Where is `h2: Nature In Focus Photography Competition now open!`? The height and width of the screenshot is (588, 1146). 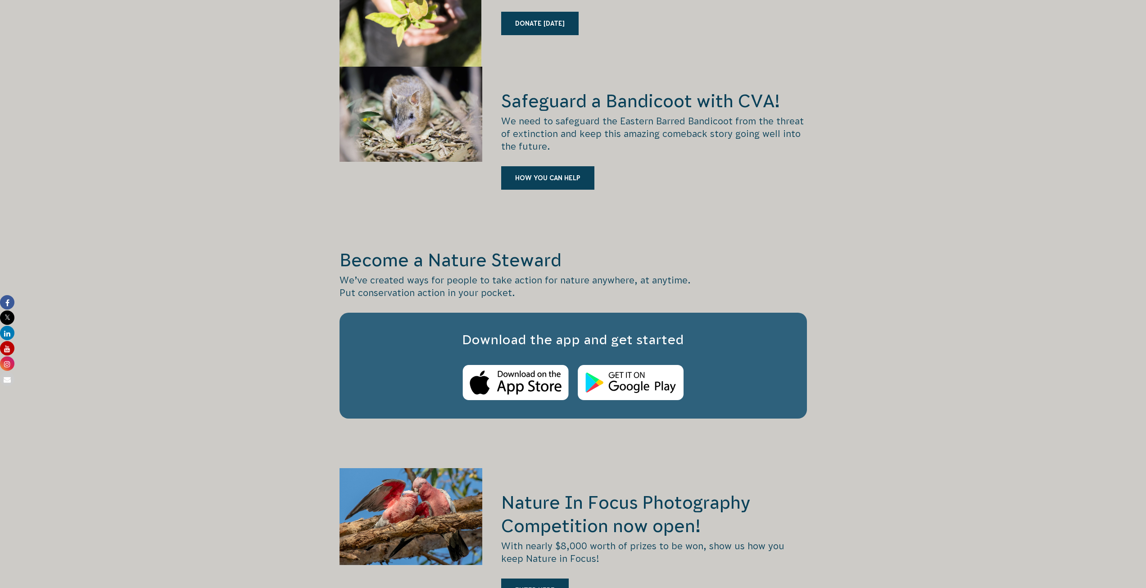 h2: Nature In Focus Photography Competition now open! is located at coordinates (654, 514).